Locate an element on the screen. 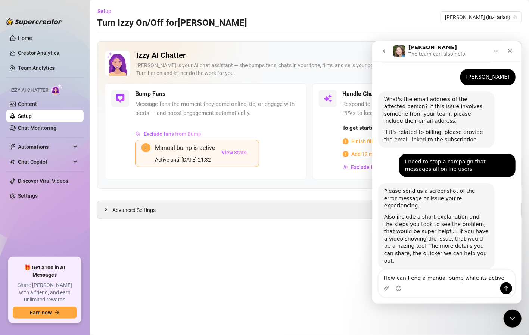 This screenshot has height=335, width=529. span: arrow-right is located at coordinates (57, 313).